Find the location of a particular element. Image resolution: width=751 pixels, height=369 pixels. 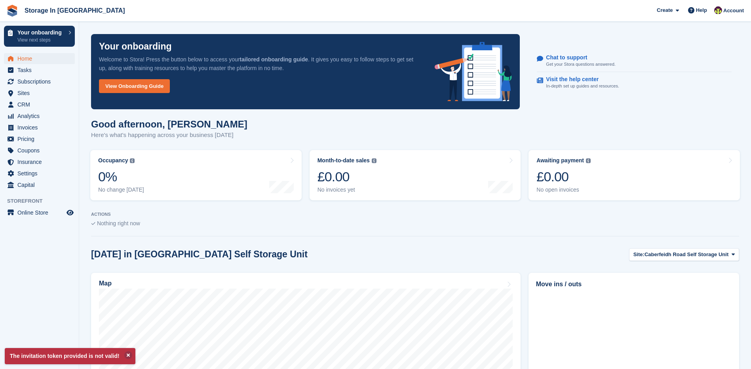

span: Caberfeidh Road Self Storage Unit is located at coordinates (686, 254).